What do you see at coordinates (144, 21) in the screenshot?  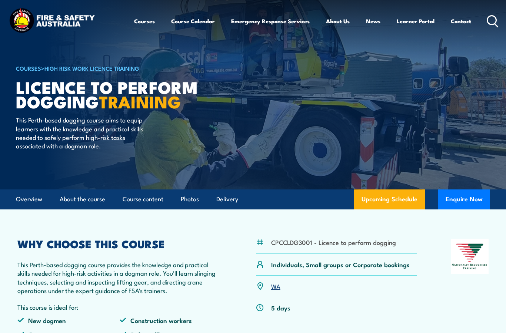 I see `a: Courses` at bounding box center [144, 21].